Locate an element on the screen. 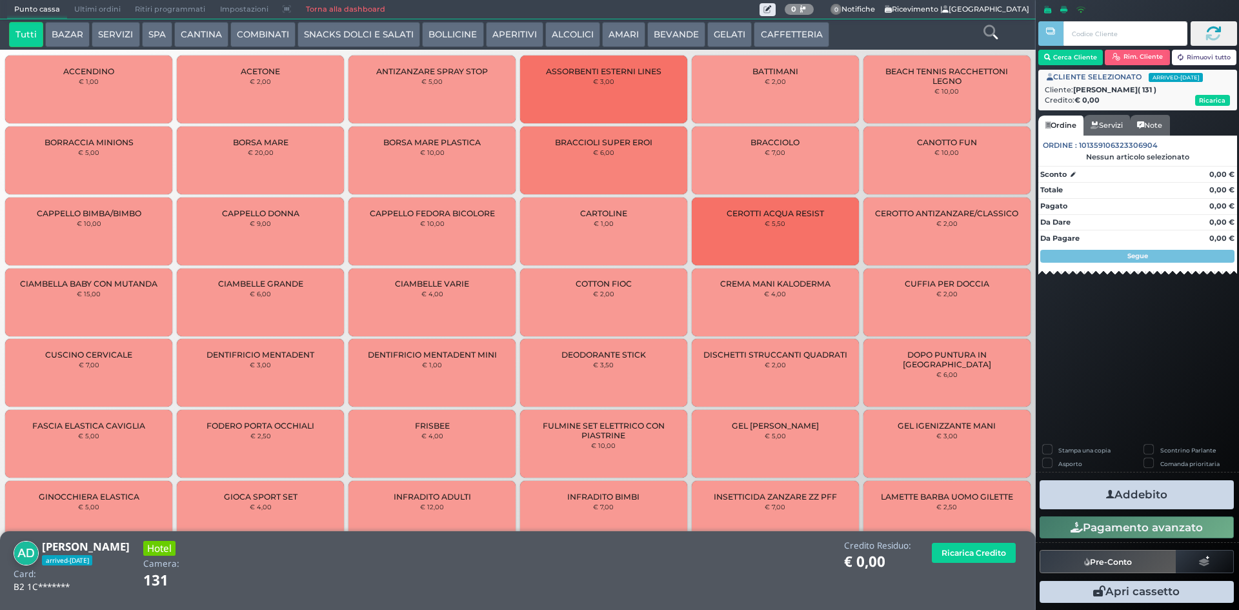  span: CEROTTI ACQUA RESIST is located at coordinates (775, 213).